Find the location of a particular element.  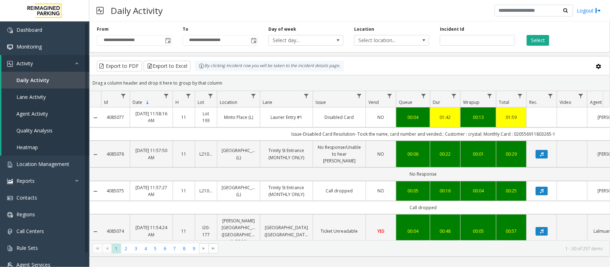

a: Disabled Card is located at coordinates (339, 117).